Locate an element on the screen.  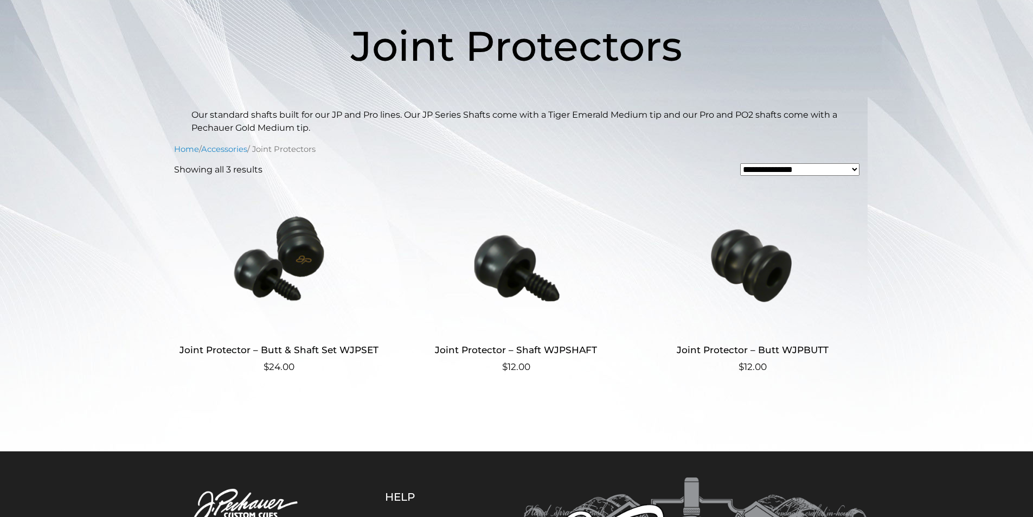
p: Our standard shafts built for our JP and Pro lines. Our JP Series Shafts come with a Tiger Emeral... is located at coordinates (517, 122).